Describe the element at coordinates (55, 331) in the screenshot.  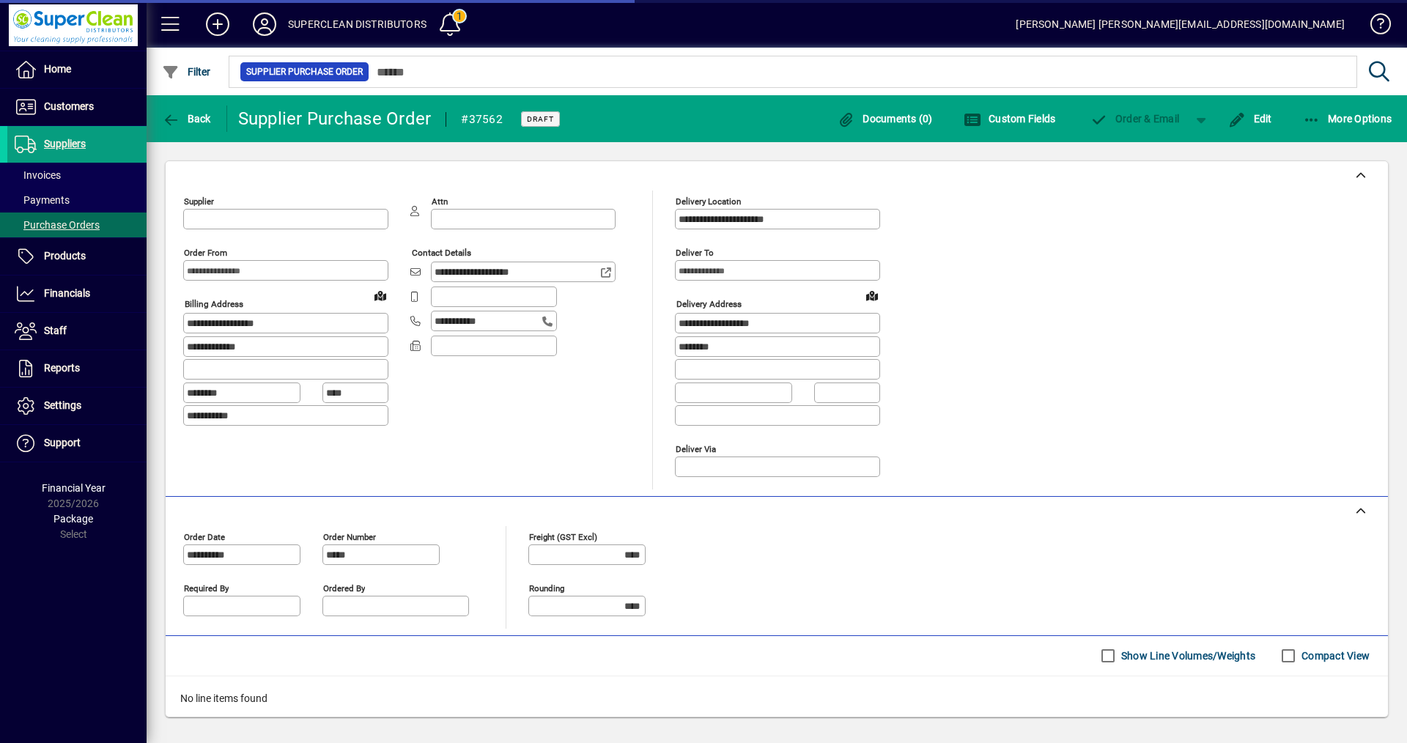
I see `span: Staff` at that location.